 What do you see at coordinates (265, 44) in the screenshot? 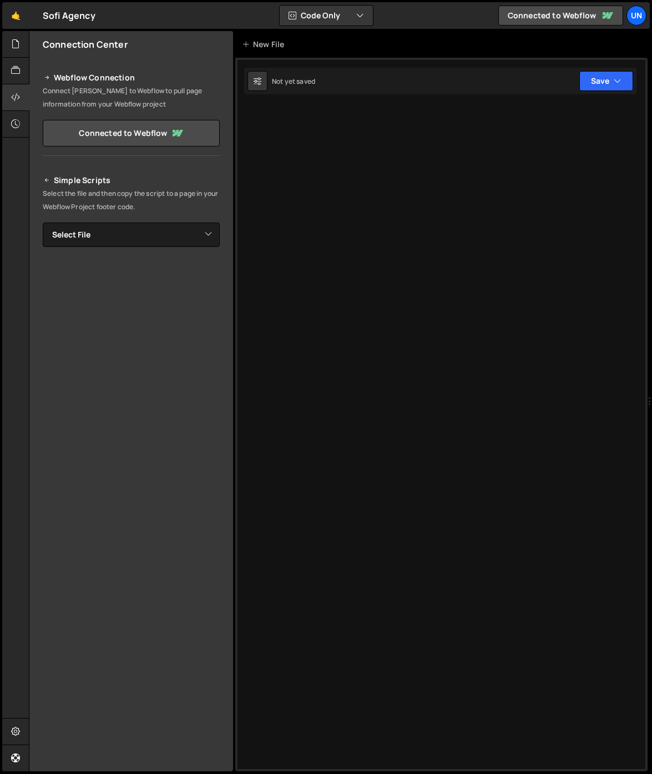
I see `div: New File` at bounding box center [265, 44].